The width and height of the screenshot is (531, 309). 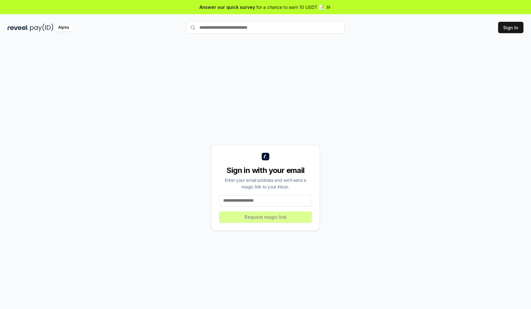 I want to click on div: Sign in with your email, so click(x=266, y=171).